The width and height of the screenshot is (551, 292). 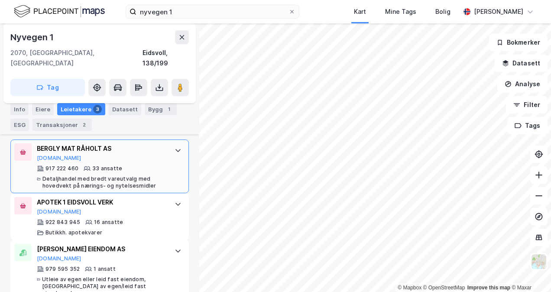 What do you see at coordinates (521, 63) in the screenshot?
I see `button: Datasett` at bounding box center [521, 63].